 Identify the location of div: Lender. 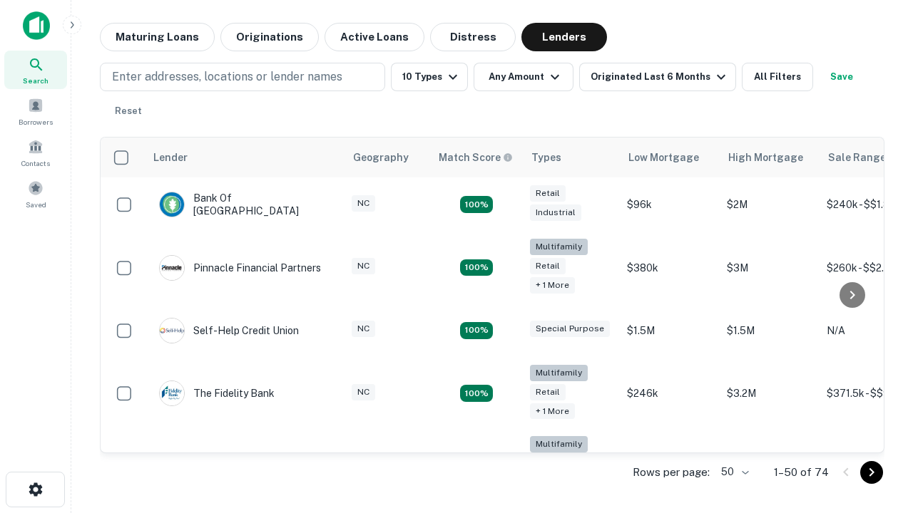
(170, 158).